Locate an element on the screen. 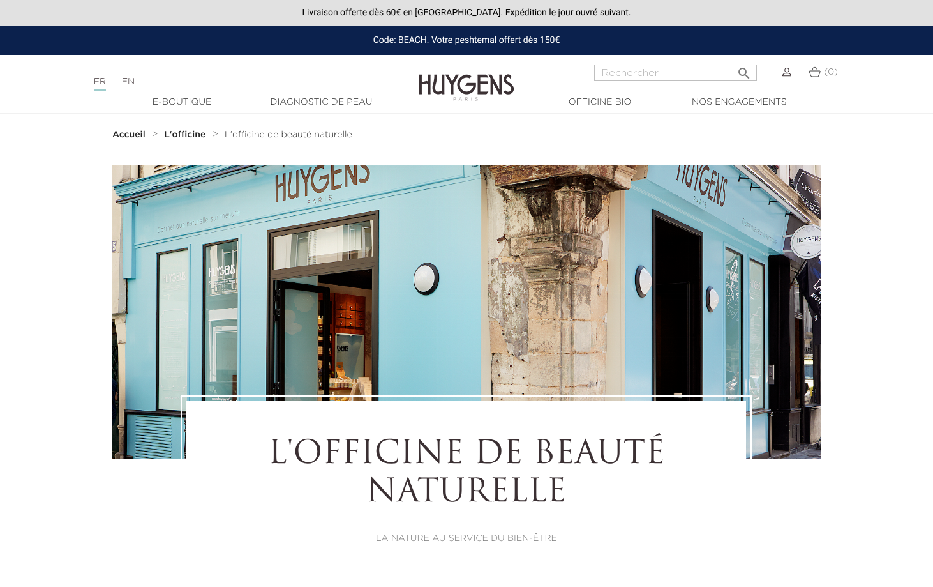 This screenshot has width=933, height=587. input: Rechercher is located at coordinates (675, 73).